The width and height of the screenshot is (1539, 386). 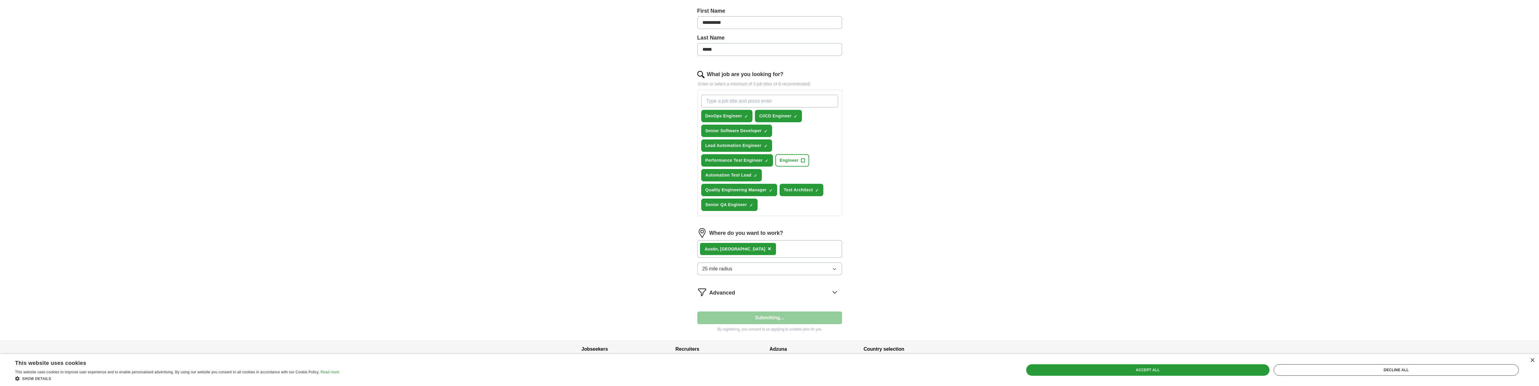 I want to click on button: Performance Test Engineer✓, so click(x=737, y=160).